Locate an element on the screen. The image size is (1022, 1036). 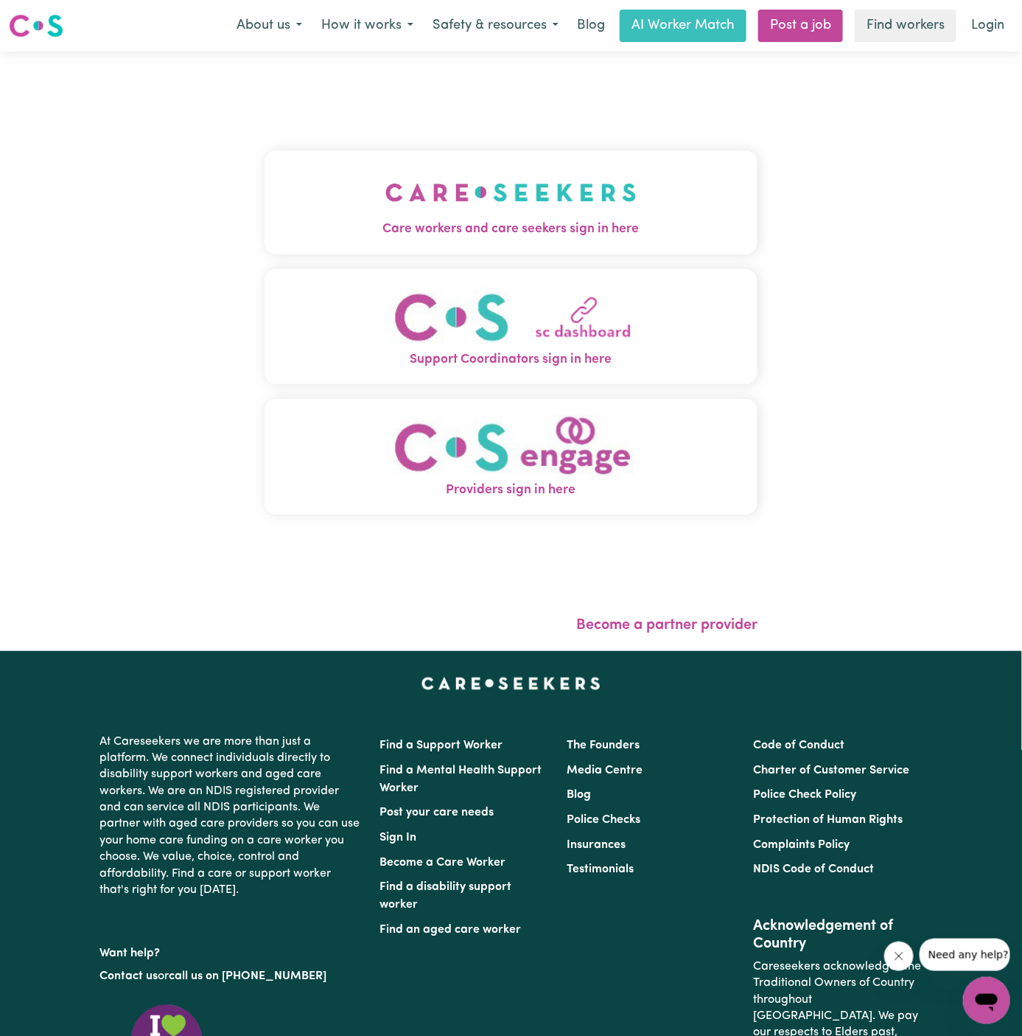
a: Find a Support Worker is located at coordinates (442, 745).